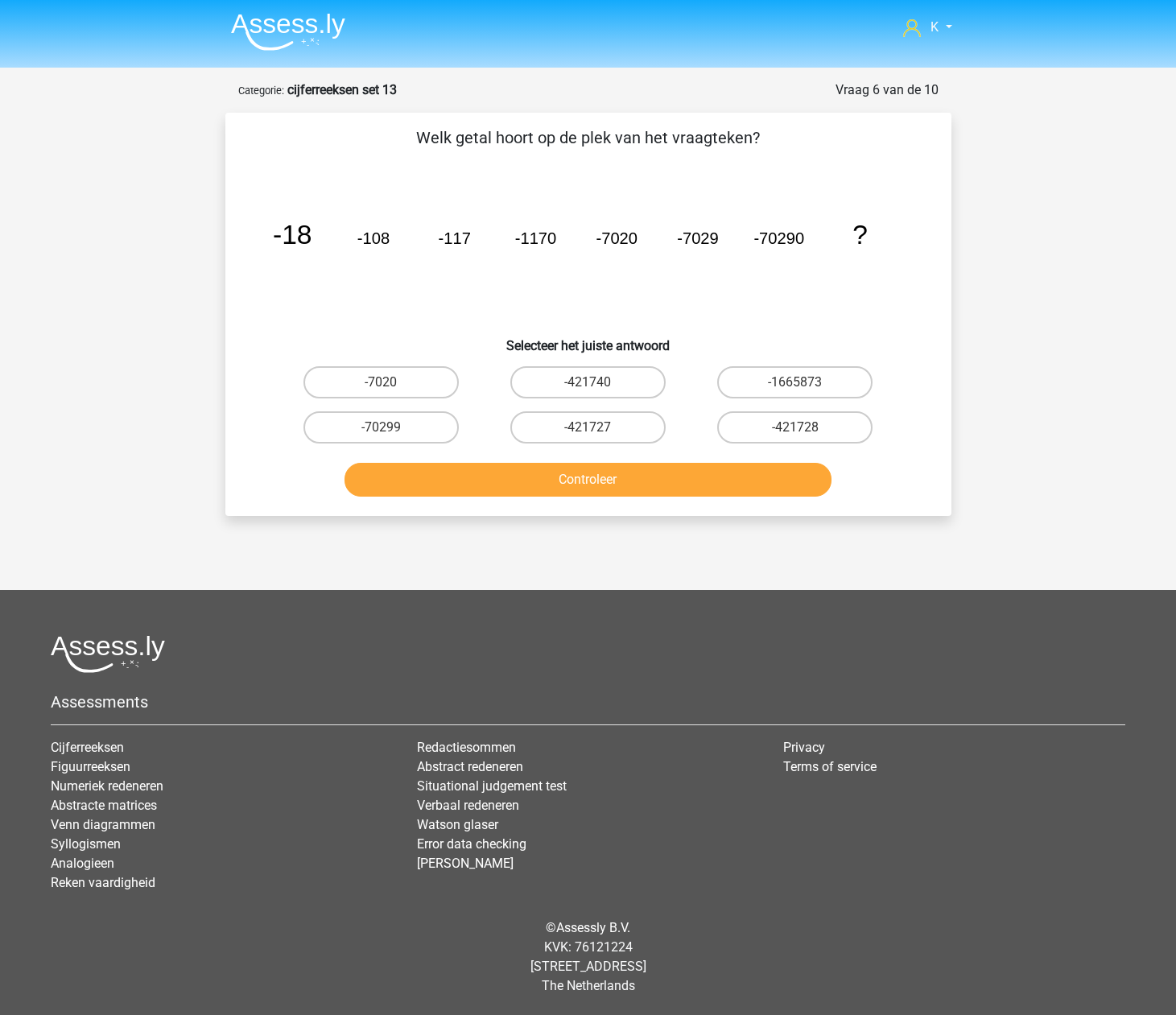  Describe the element at coordinates (588, 339) in the screenshot. I see `h6: Selecteer het juiste antwoord` at that location.